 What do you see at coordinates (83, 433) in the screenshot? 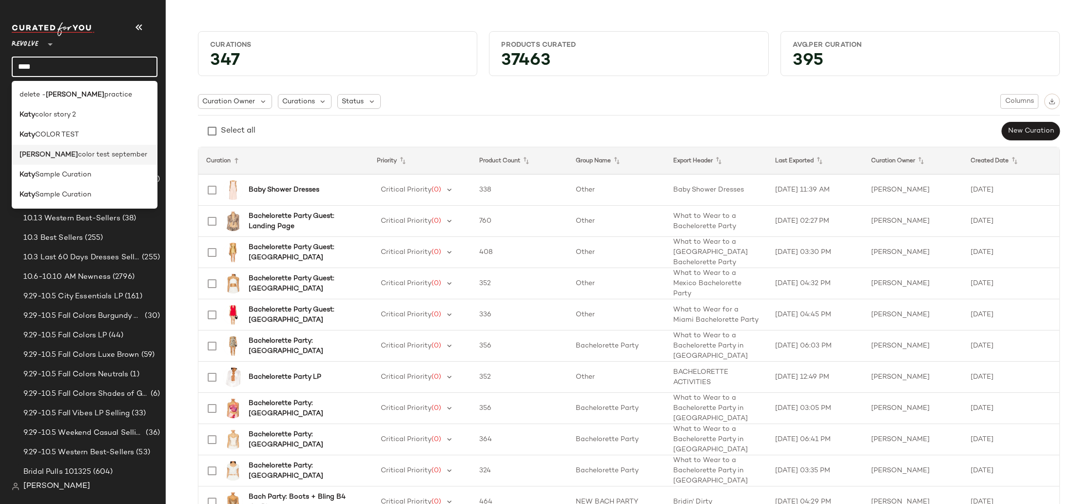
I see `span: 9.29-10.5 Weekend Casual Selling` at bounding box center [83, 433].